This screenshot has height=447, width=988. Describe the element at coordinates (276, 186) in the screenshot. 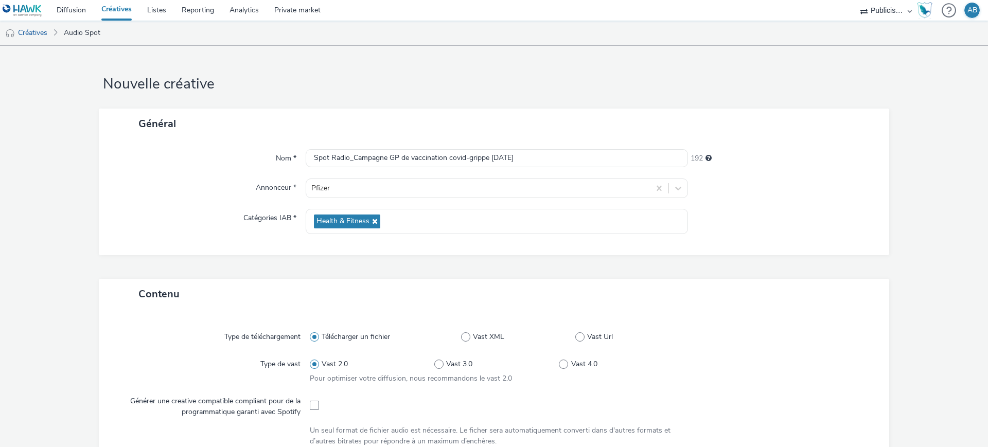

I see `label: Annonceur *` at that location.